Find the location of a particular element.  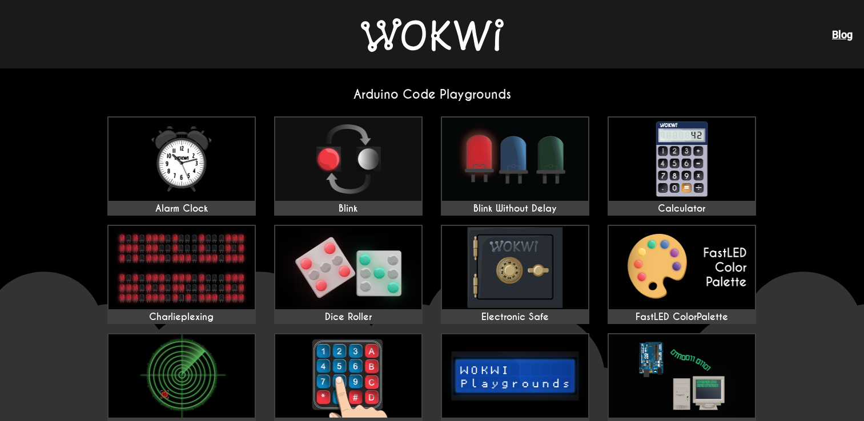

img: Calculator is located at coordinates (682, 159).